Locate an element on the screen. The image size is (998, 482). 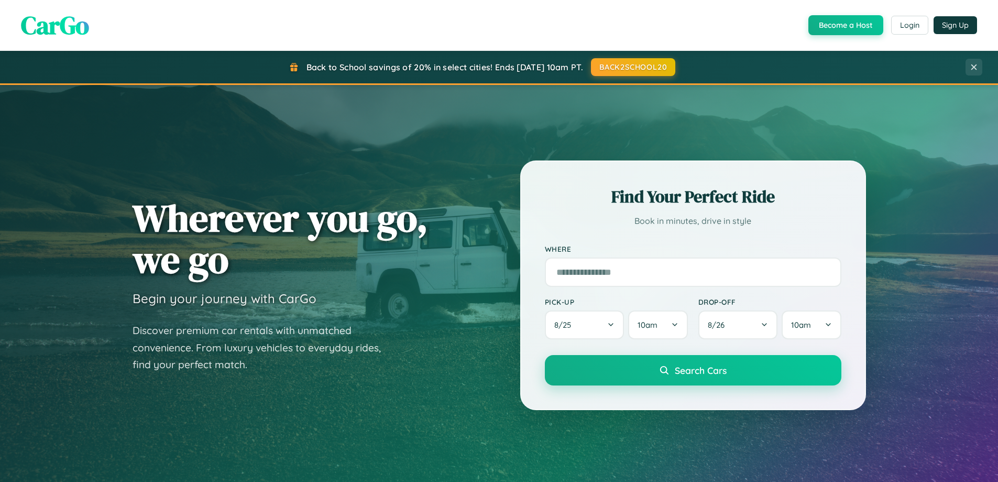
button: Sign Up is located at coordinates (955, 25).